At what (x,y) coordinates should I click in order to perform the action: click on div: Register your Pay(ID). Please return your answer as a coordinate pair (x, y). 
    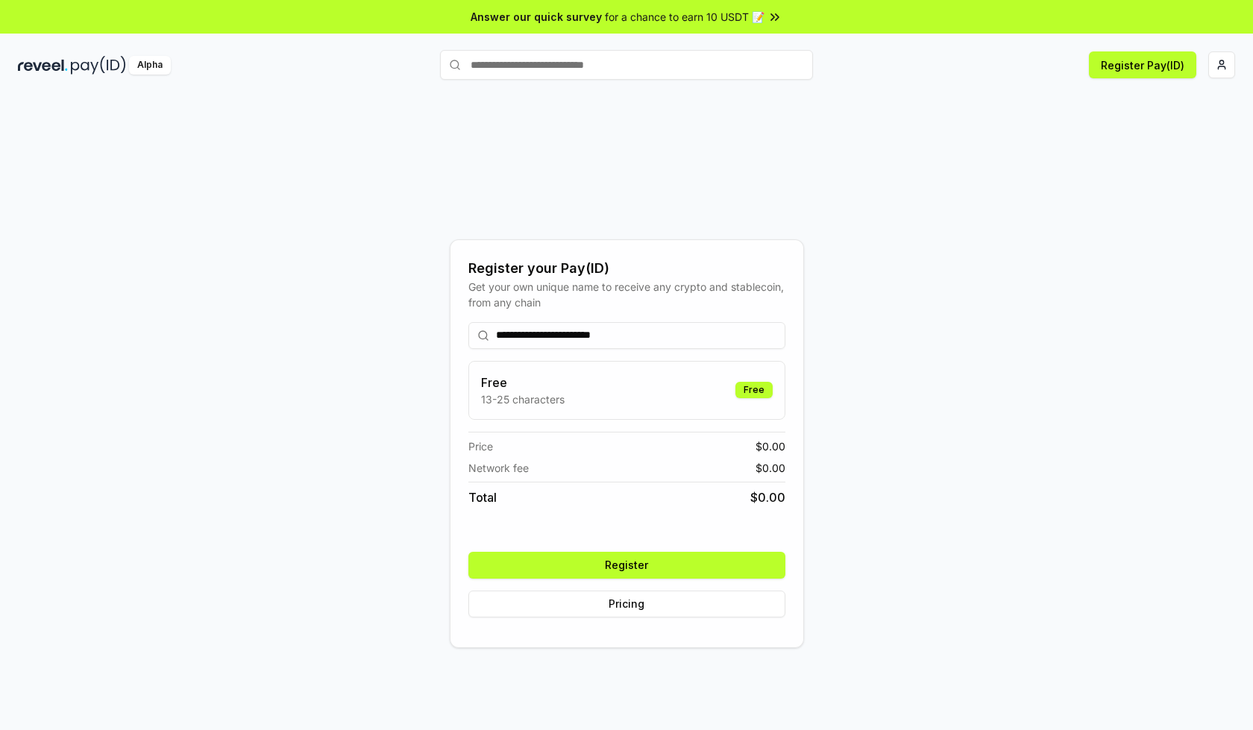
    Looking at the image, I should click on (626, 268).